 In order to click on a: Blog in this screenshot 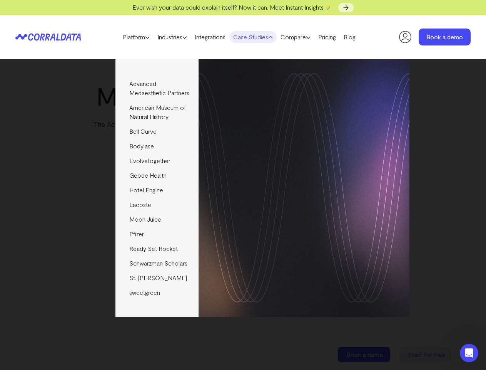, I will do `click(350, 37)`.